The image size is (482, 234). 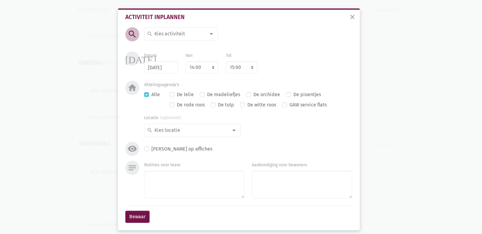 What do you see at coordinates (229, 56) in the screenshot?
I see `label: Tot` at bounding box center [229, 56].